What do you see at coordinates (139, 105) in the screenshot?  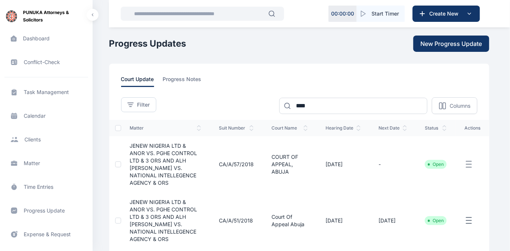 I see `button: Filter` at bounding box center [139, 105].